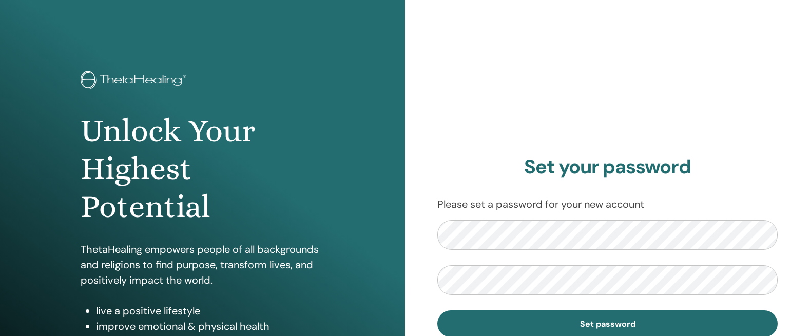  What do you see at coordinates (203, 169) in the screenshot?
I see `h1: Unlock Your Highest Potential` at bounding box center [203, 169].